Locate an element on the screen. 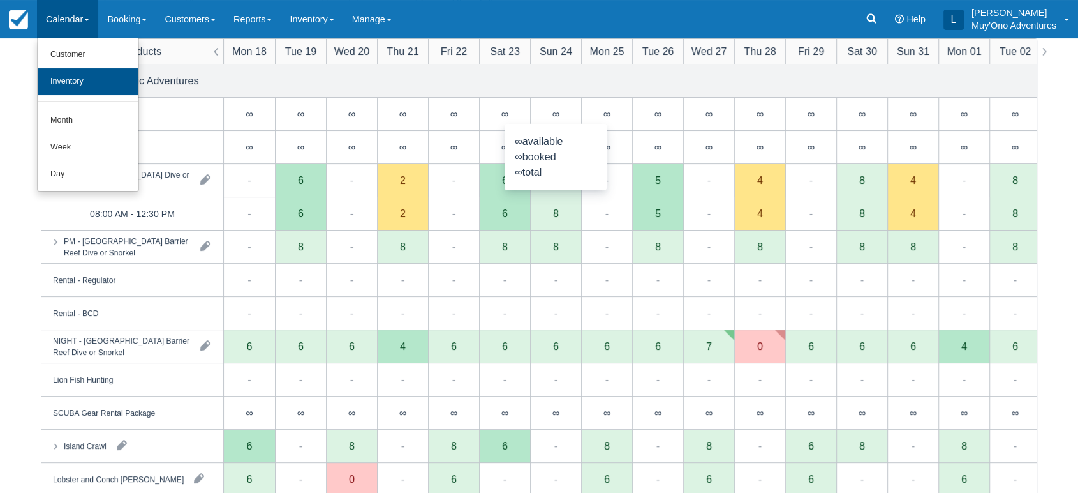 The height and width of the screenshot is (493, 1078). div: booked is located at coordinates (556, 157).